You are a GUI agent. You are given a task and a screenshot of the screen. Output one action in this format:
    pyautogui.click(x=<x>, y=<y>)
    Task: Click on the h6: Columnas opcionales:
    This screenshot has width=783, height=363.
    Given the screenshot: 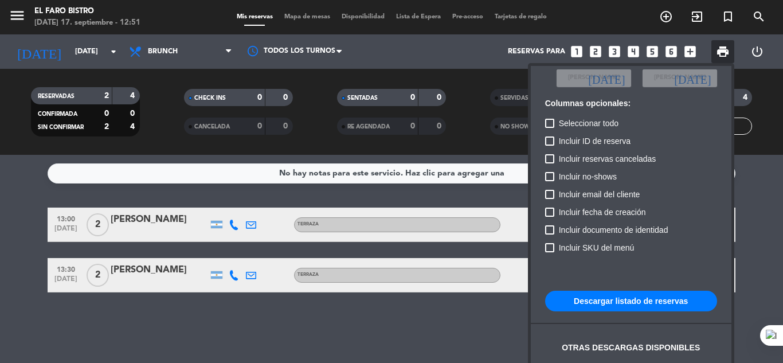 What is the action you would take?
    pyautogui.click(x=631, y=103)
    